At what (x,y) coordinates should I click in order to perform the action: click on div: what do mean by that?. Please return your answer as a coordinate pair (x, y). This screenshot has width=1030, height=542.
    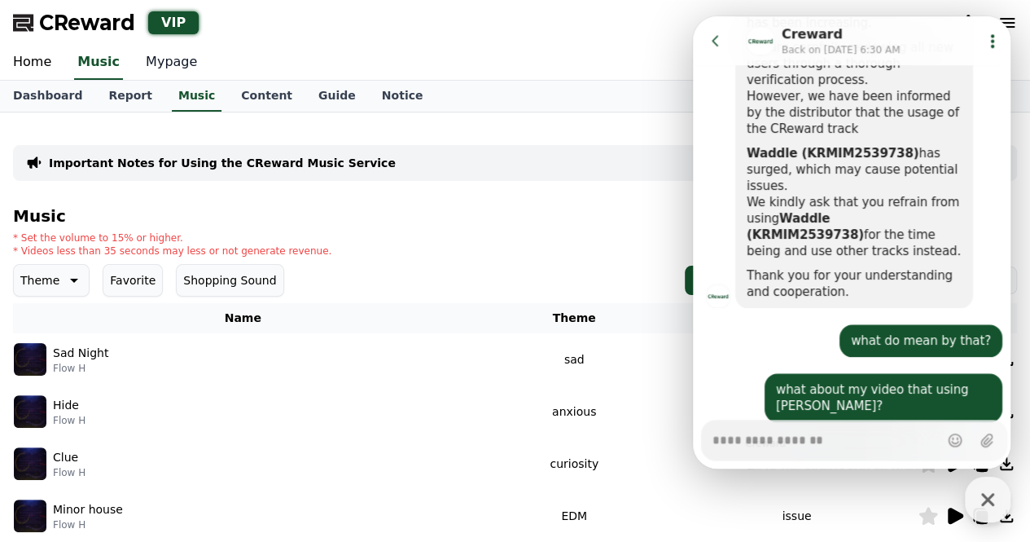
    Looking at the image, I should click on (228, 324).